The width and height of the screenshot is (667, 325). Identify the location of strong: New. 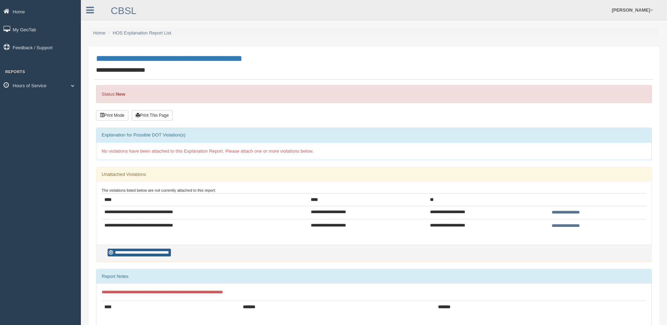
(120, 94).